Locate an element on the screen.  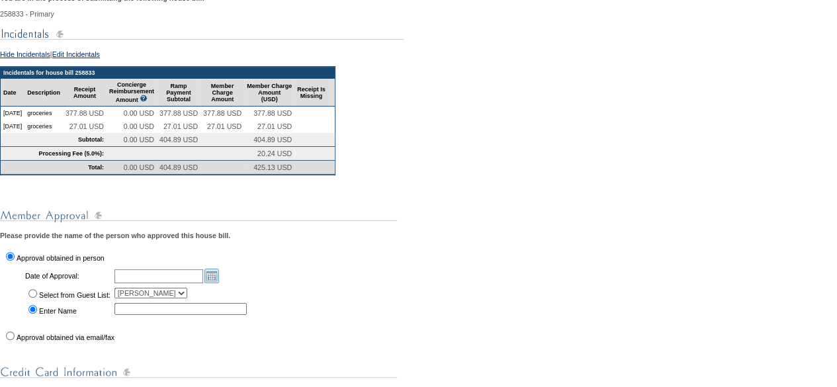
label: Approval obtained via email/fax is located at coordinates (66, 338).